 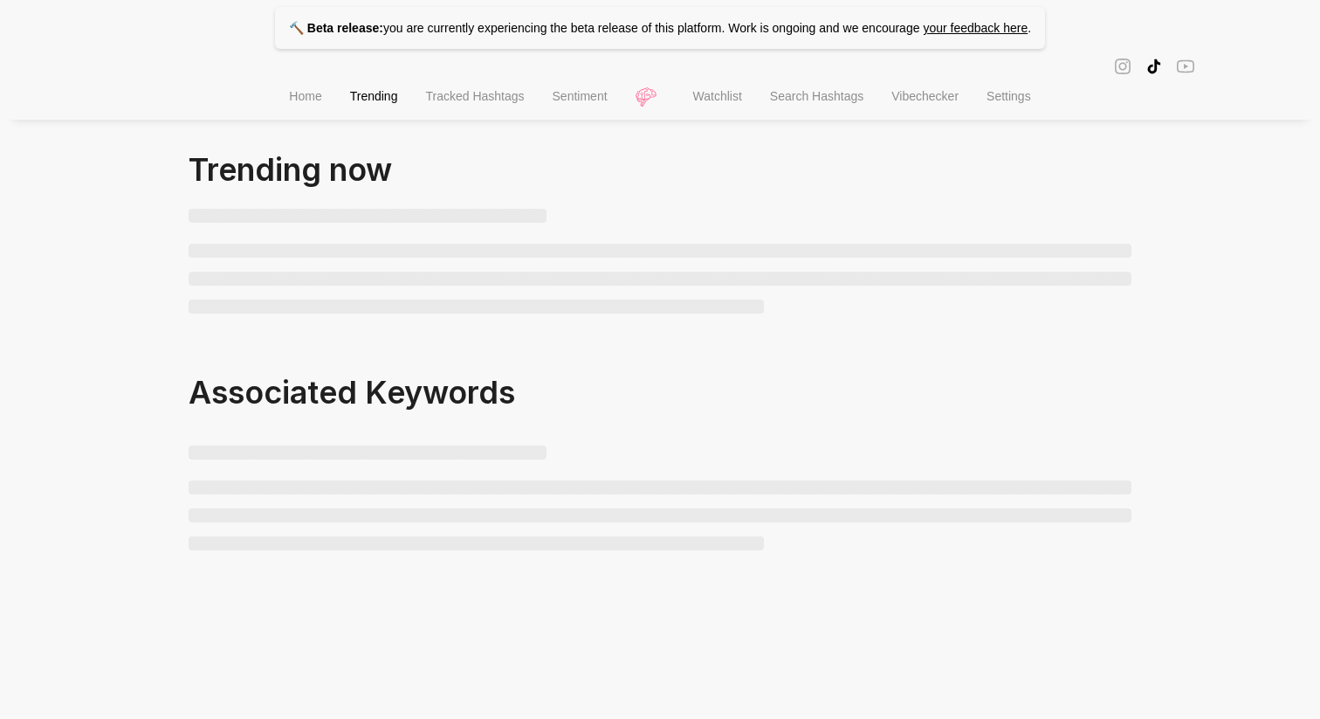 I want to click on p: you are currently experiencing the beta release of this platform. Work is ongoing and we encourage ., so click(x=660, y=28).